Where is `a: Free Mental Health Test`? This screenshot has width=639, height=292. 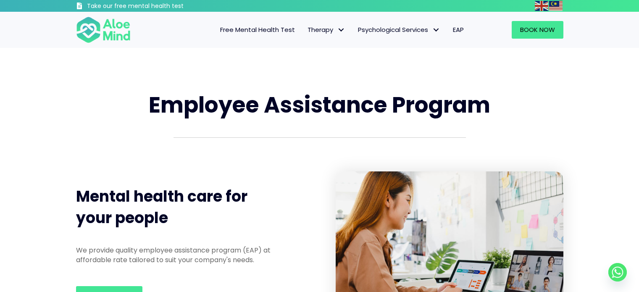
a: Free Mental Health Test is located at coordinates (257, 30).